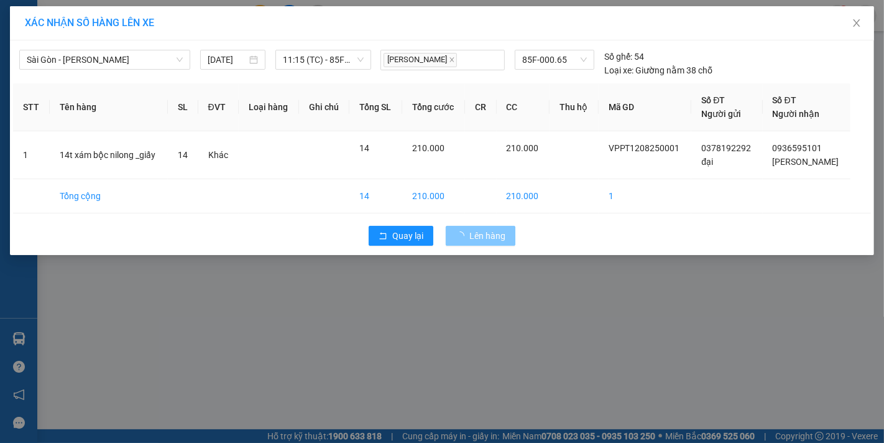 The width and height of the screenshot is (884, 443). I want to click on img: logo.jpg, so click(150, 30).